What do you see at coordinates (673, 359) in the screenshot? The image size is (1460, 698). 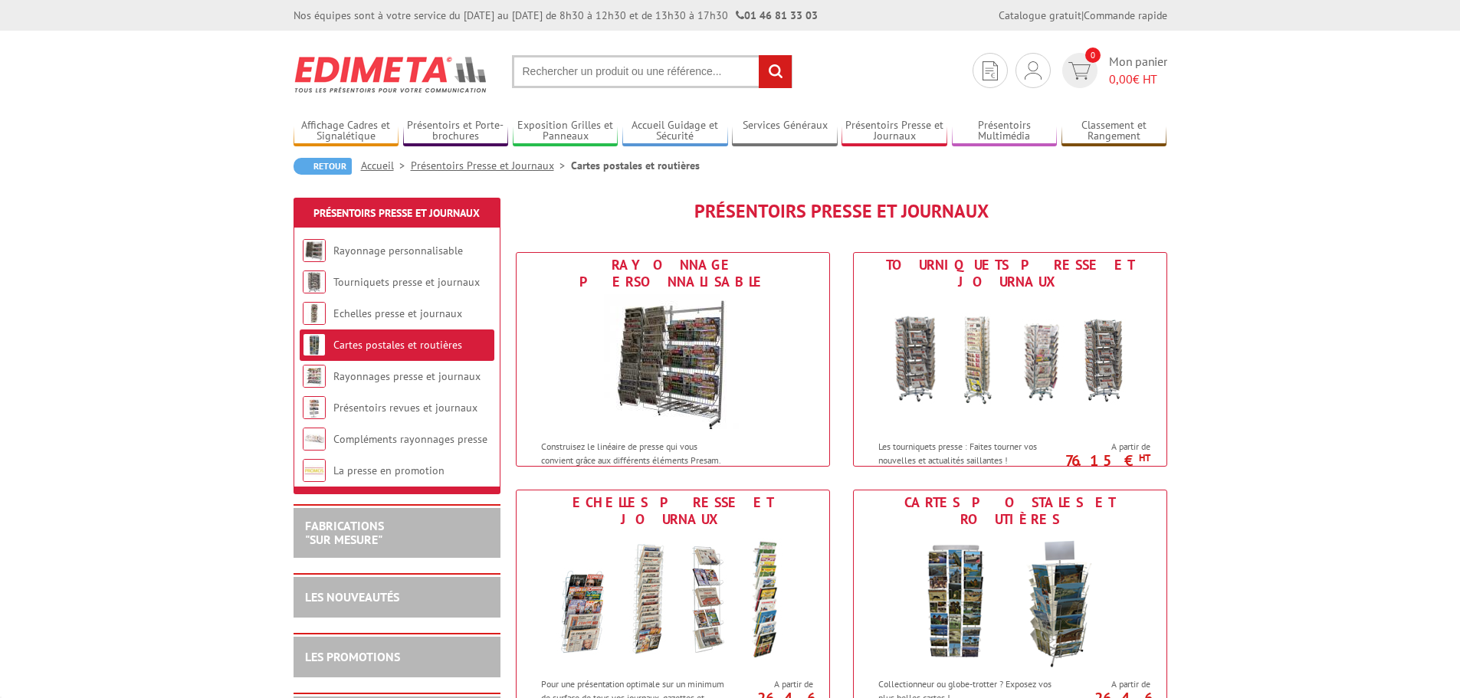 I see `a: Rayonnage personnalisable Rayonnage personnalisable Construisez le linéaire de presse qui vous co...` at bounding box center [673, 359].